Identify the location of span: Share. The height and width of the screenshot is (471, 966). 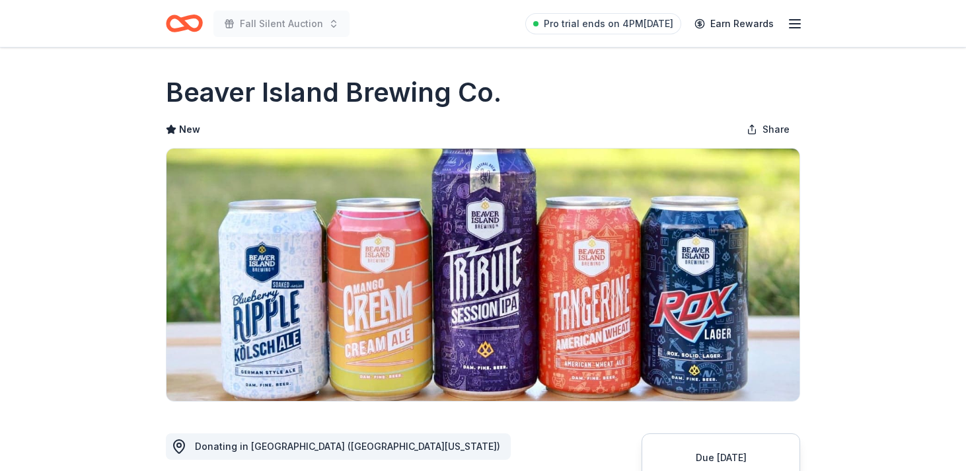
(776, 129).